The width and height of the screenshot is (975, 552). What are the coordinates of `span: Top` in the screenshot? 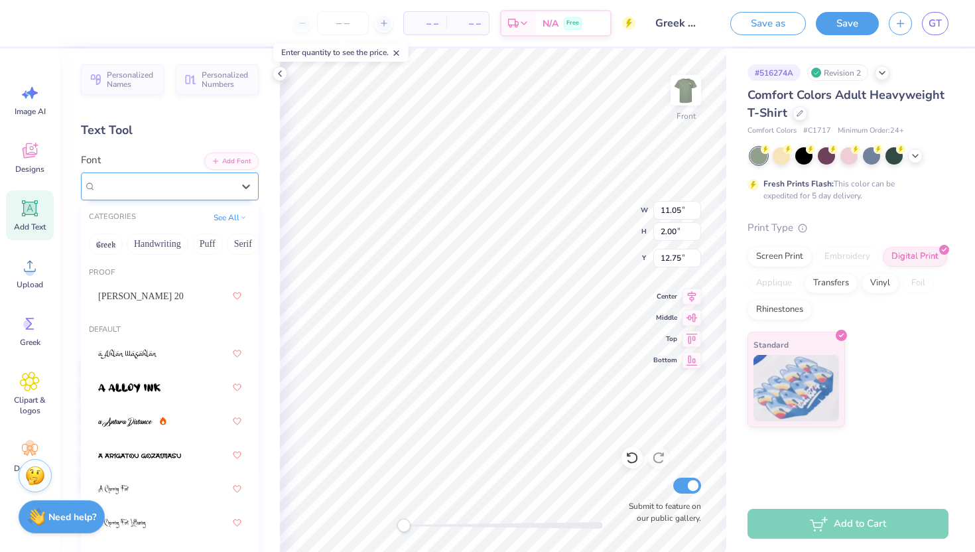 It's located at (665, 339).